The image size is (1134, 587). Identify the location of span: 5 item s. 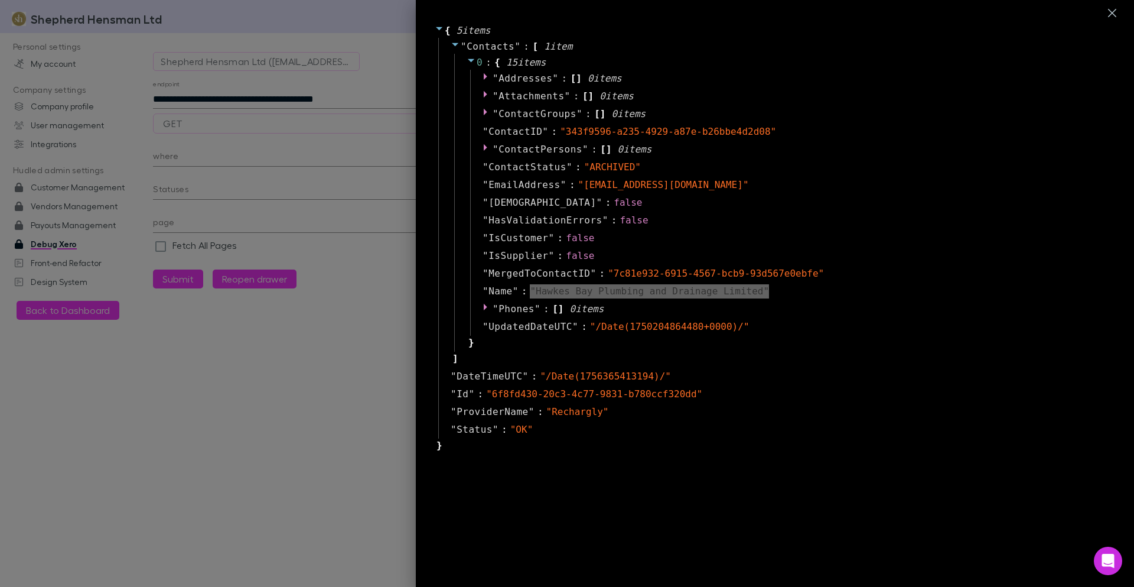
(474, 30).